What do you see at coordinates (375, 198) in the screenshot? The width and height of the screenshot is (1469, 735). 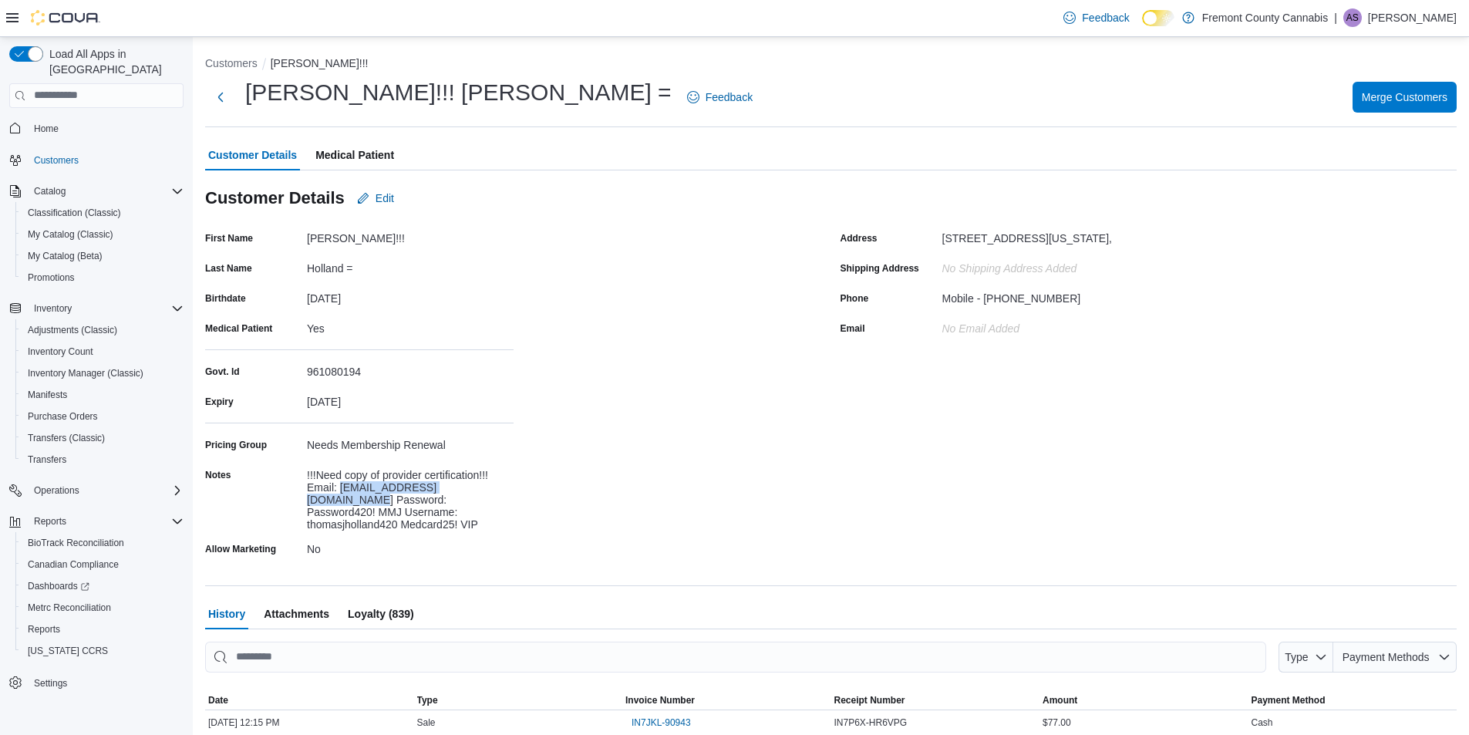 I see `button: Edit` at bounding box center [375, 198].